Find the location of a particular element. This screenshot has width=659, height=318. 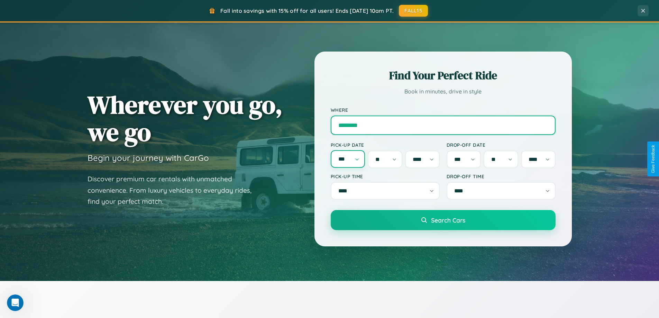

h1: Wherever you go, we go is located at coordinates (185, 118).